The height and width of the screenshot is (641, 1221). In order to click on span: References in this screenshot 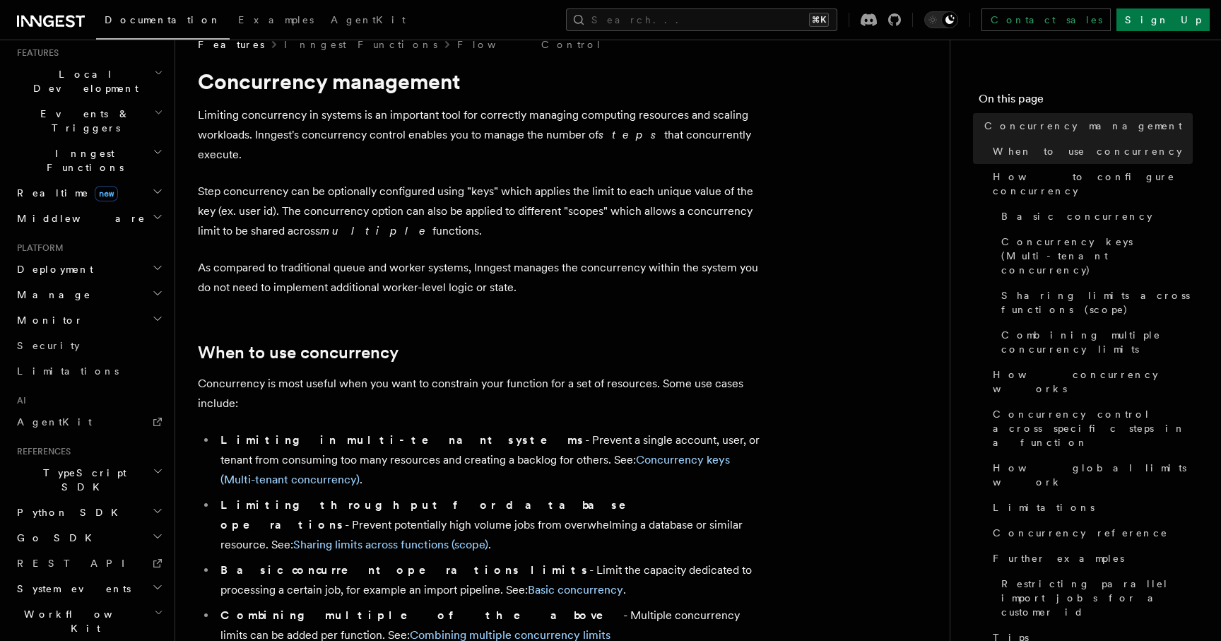, I will do `click(41, 451)`.